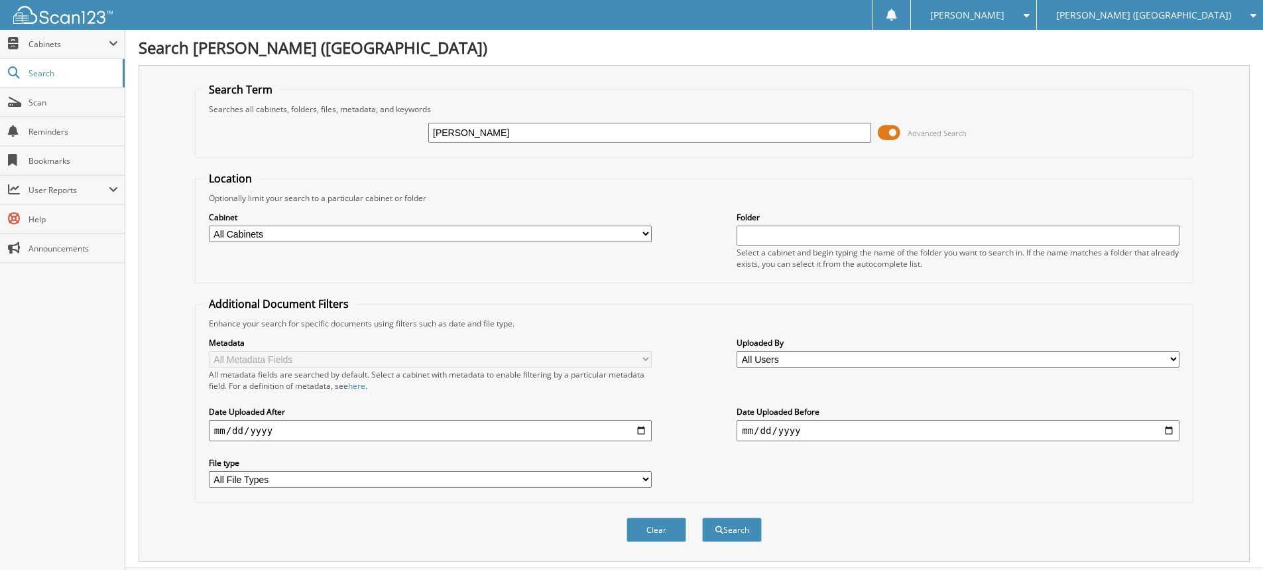 The height and width of the screenshot is (570, 1263). What do you see at coordinates (958, 342) in the screenshot?
I see `label: Uploaded By` at bounding box center [958, 342].